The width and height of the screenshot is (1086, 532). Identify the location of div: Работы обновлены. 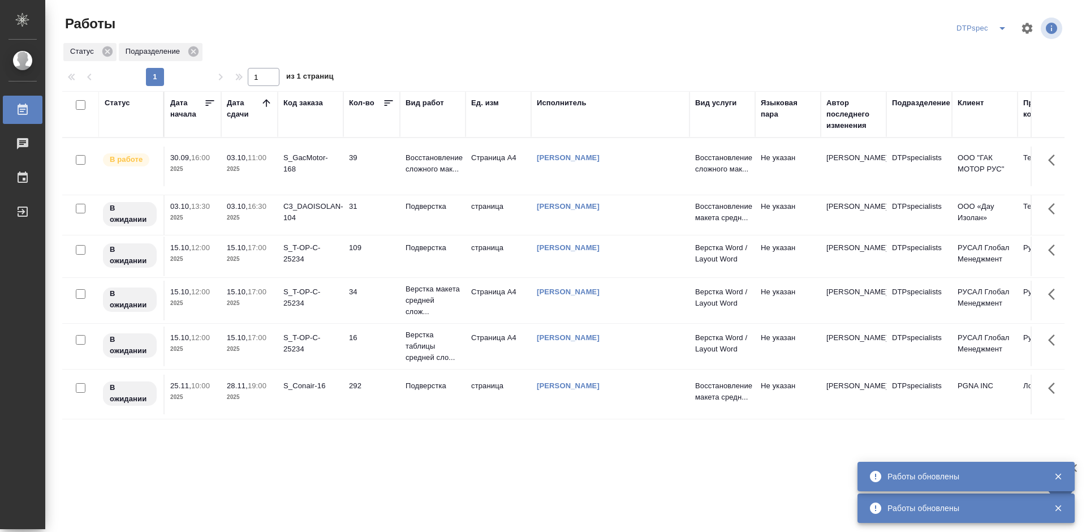
(962, 476).